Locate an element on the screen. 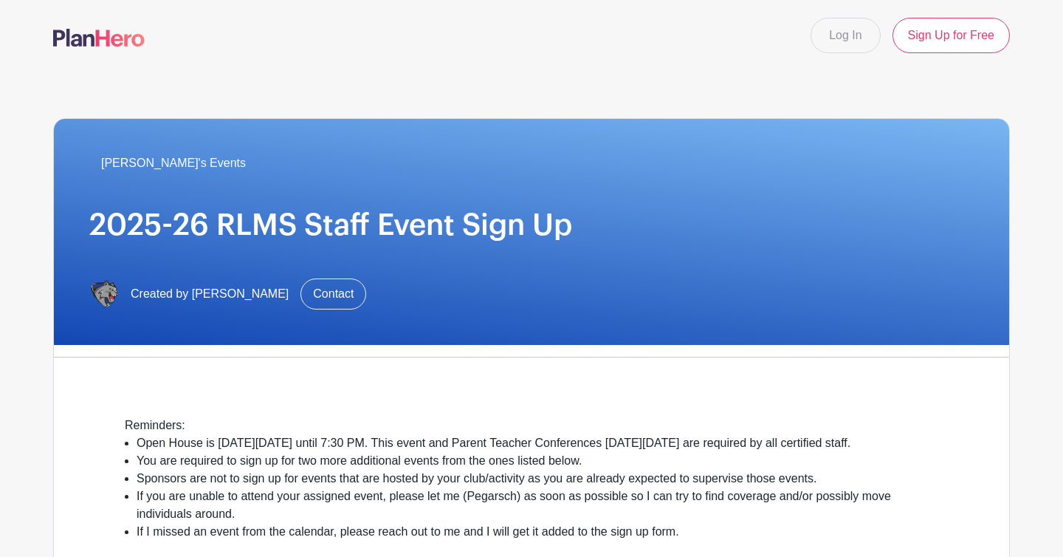  li: If I missed an event from the calendar, please reach out to me and I will get it added to the sig... is located at coordinates (537, 532).